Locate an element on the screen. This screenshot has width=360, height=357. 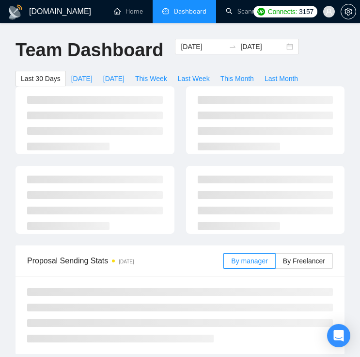
span: dashboard is located at coordinates (166, 11).